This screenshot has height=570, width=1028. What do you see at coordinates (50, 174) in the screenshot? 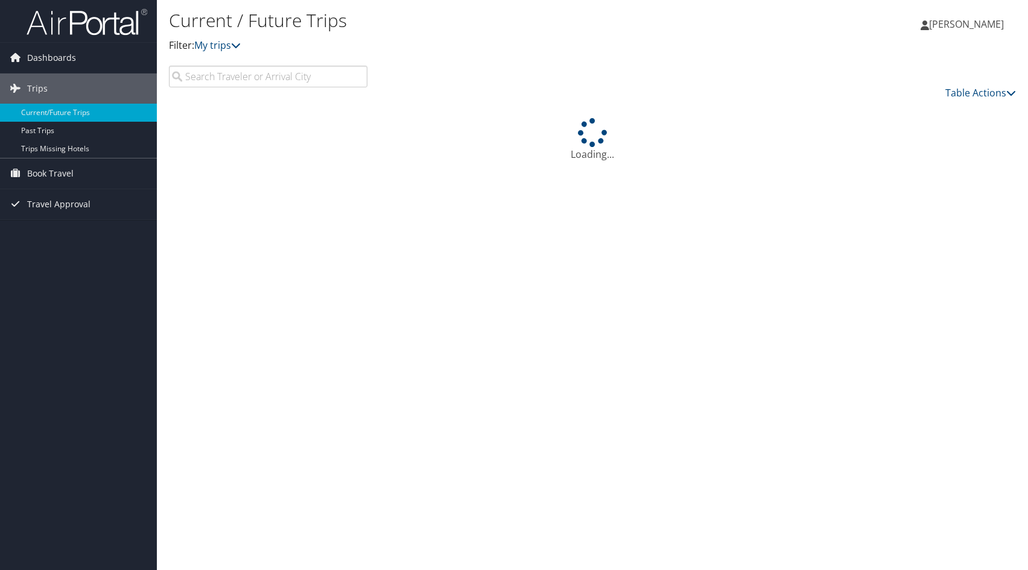
I see `span: Book Travel` at bounding box center [50, 174].